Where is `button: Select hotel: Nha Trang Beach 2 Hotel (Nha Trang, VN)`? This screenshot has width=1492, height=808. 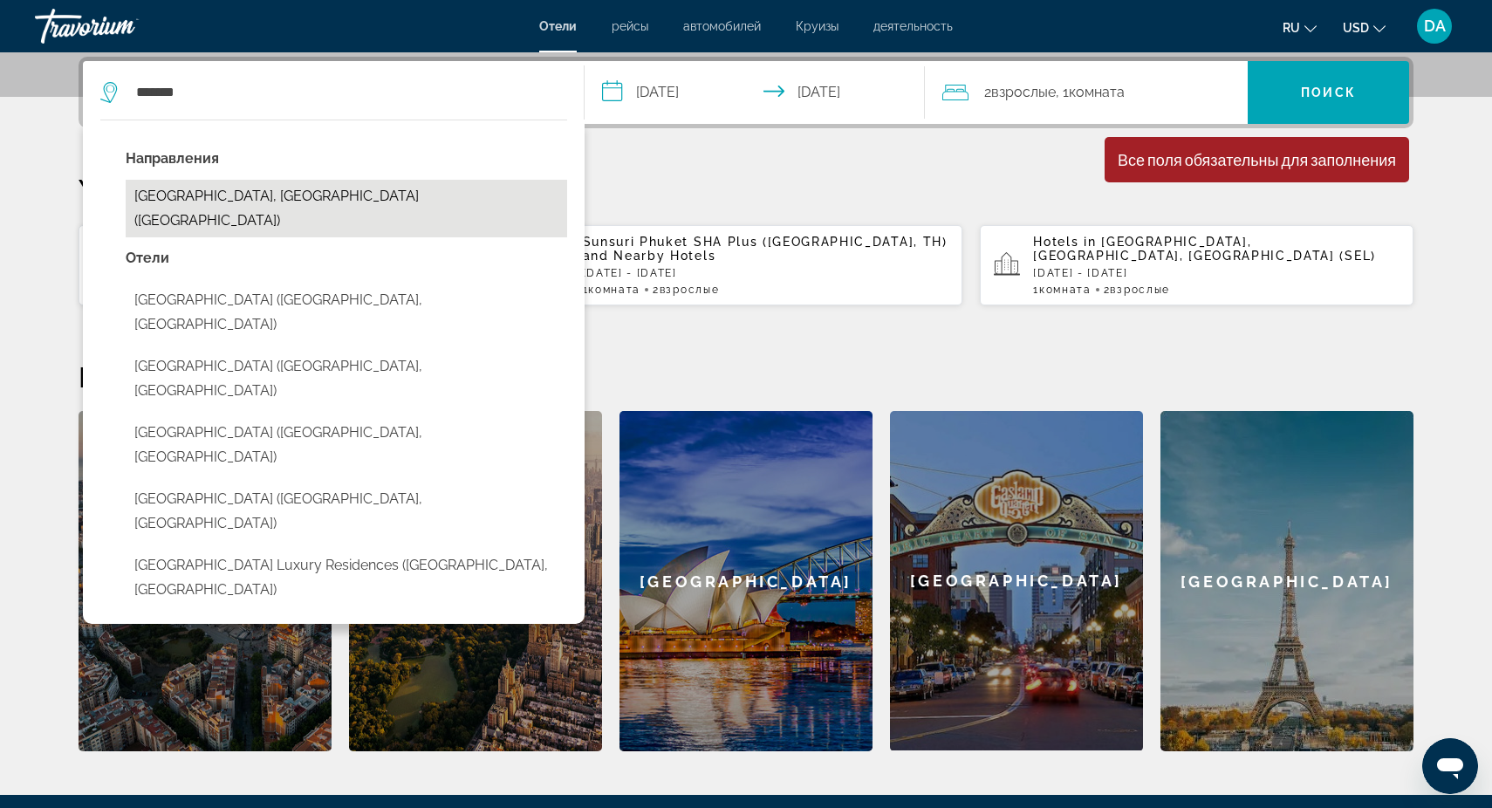 button: Select hotel: Nha Trang Beach 2 Hotel (Nha Trang, VN) is located at coordinates (346, 445).